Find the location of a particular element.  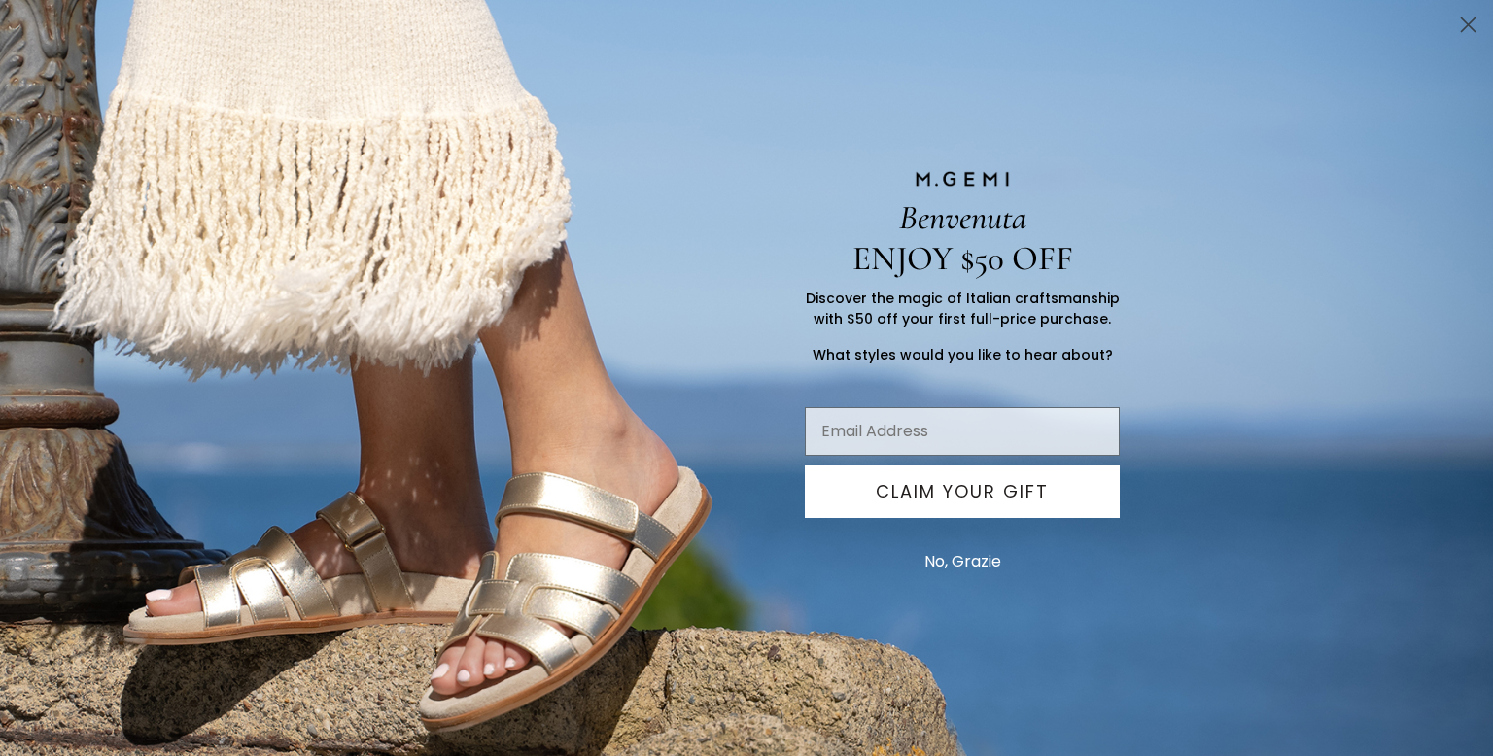

span: What styles would you like to hear about? is located at coordinates (962, 355).